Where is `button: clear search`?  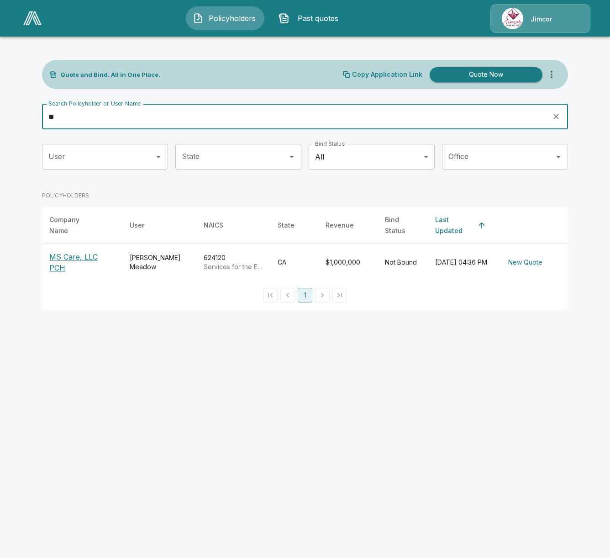
button: clear search is located at coordinates (556, 116).